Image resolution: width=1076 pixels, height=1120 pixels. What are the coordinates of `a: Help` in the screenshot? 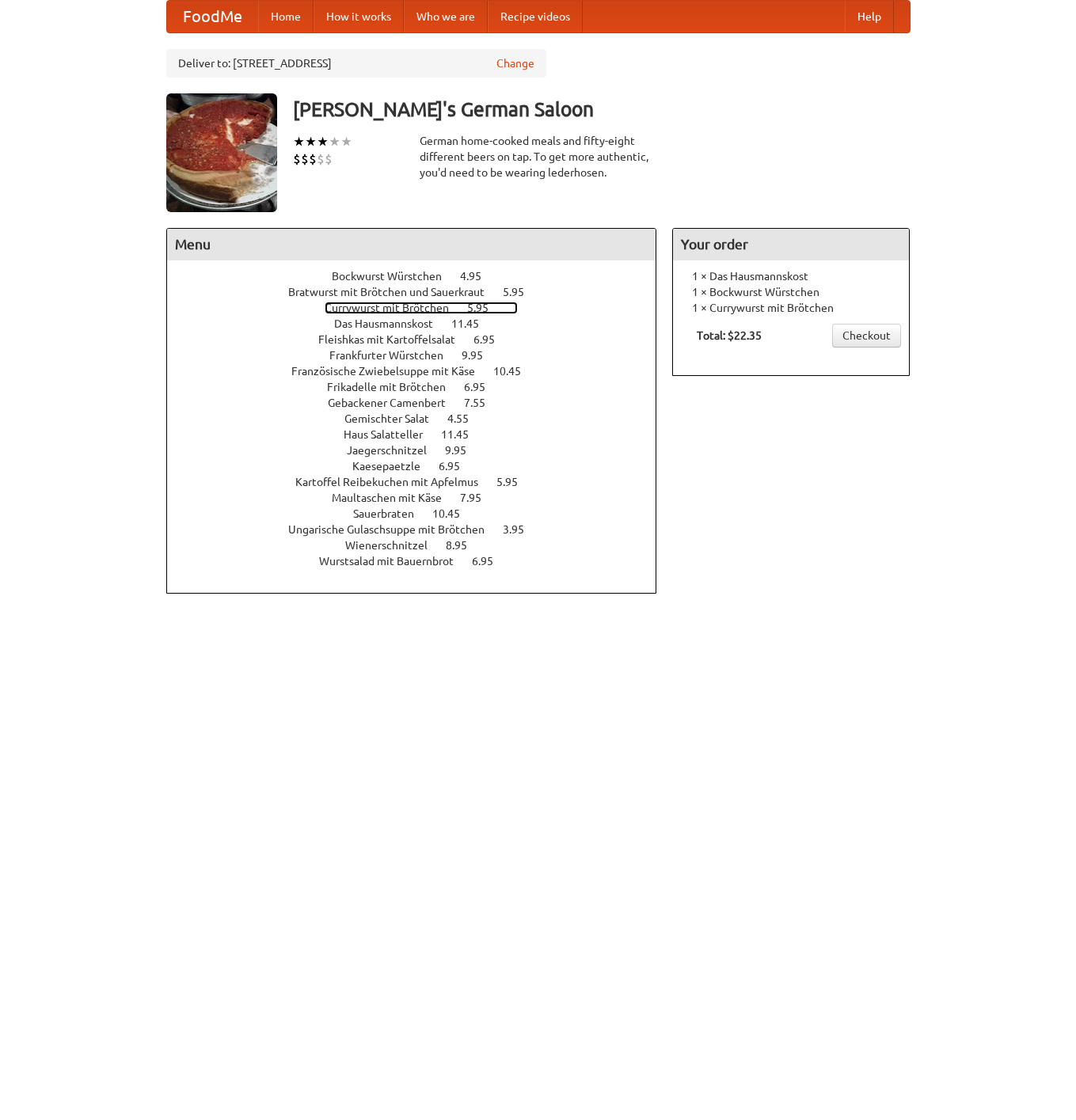 It's located at (869, 16).